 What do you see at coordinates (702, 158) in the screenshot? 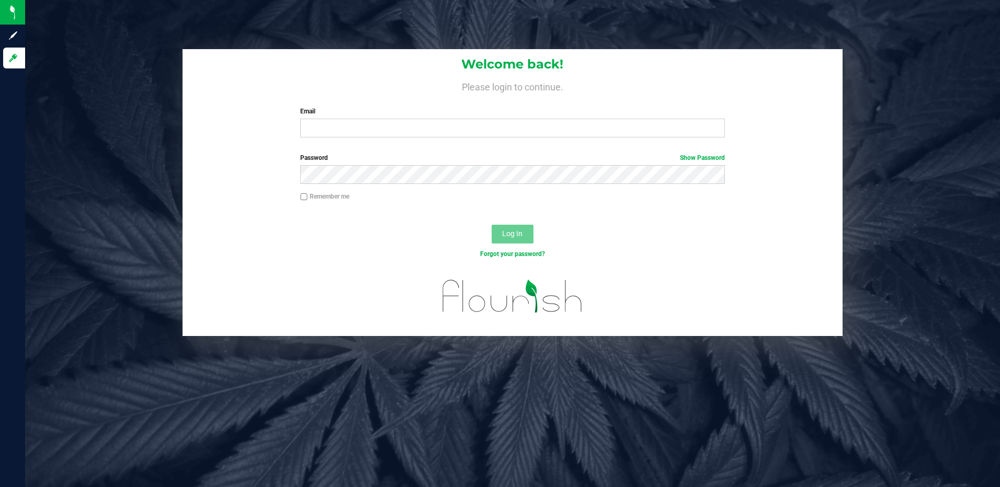
I see `a: Show Password` at bounding box center [702, 158].